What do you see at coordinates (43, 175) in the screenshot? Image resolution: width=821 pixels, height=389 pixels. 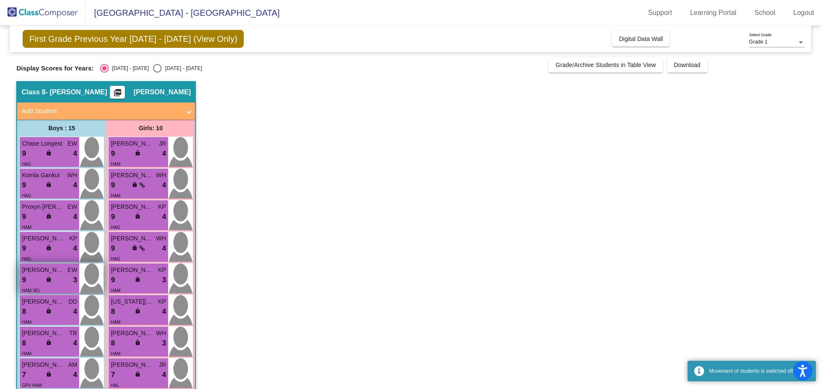 I see `span: Komla Gankui` at bounding box center [43, 175].